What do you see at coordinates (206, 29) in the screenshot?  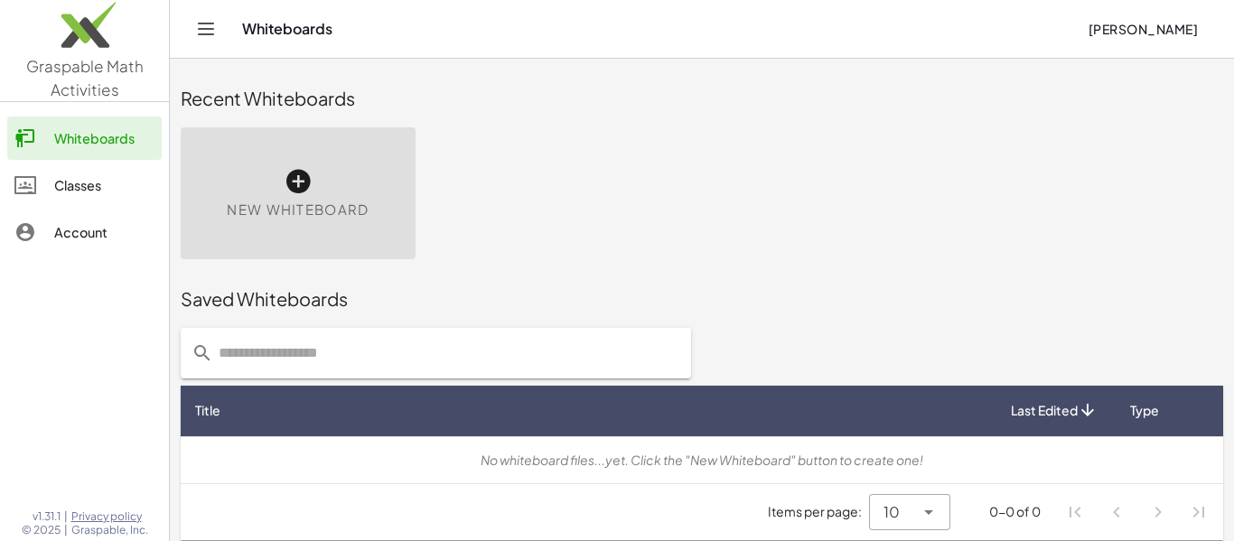 I see `button: Toggle navigation` at bounding box center [206, 29].